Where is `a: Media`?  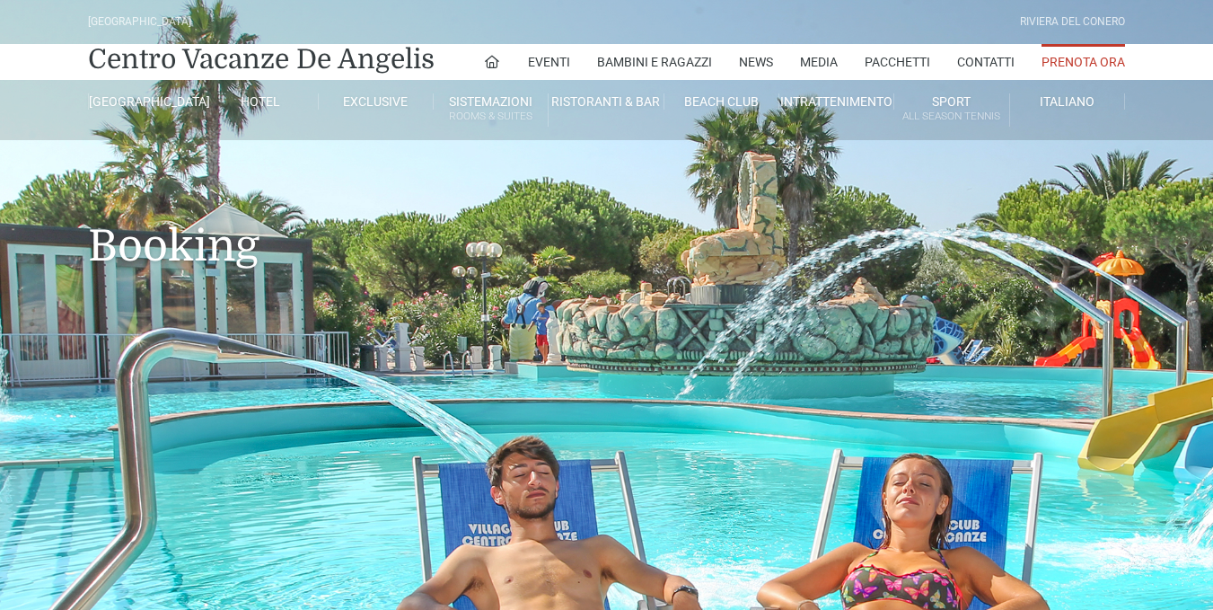 a: Media is located at coordinates (819, 62).